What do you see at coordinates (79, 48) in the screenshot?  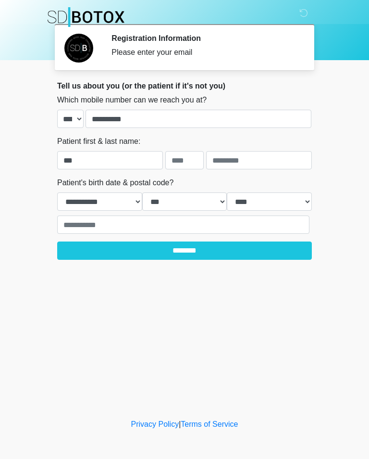 I see `img: Agent Avatar` at bounding box center [79, 48].